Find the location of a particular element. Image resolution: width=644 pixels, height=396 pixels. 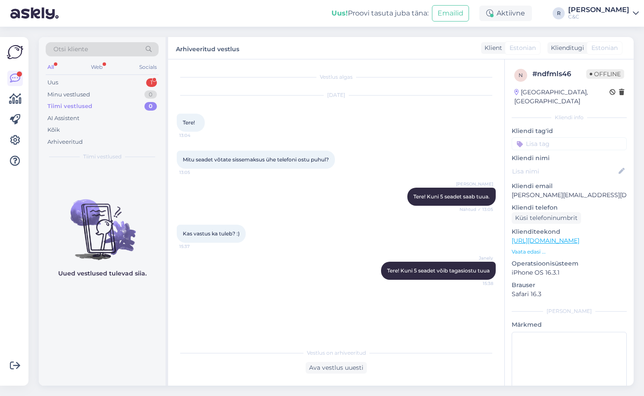

p: Brauser is located at coordinates (569, 285).